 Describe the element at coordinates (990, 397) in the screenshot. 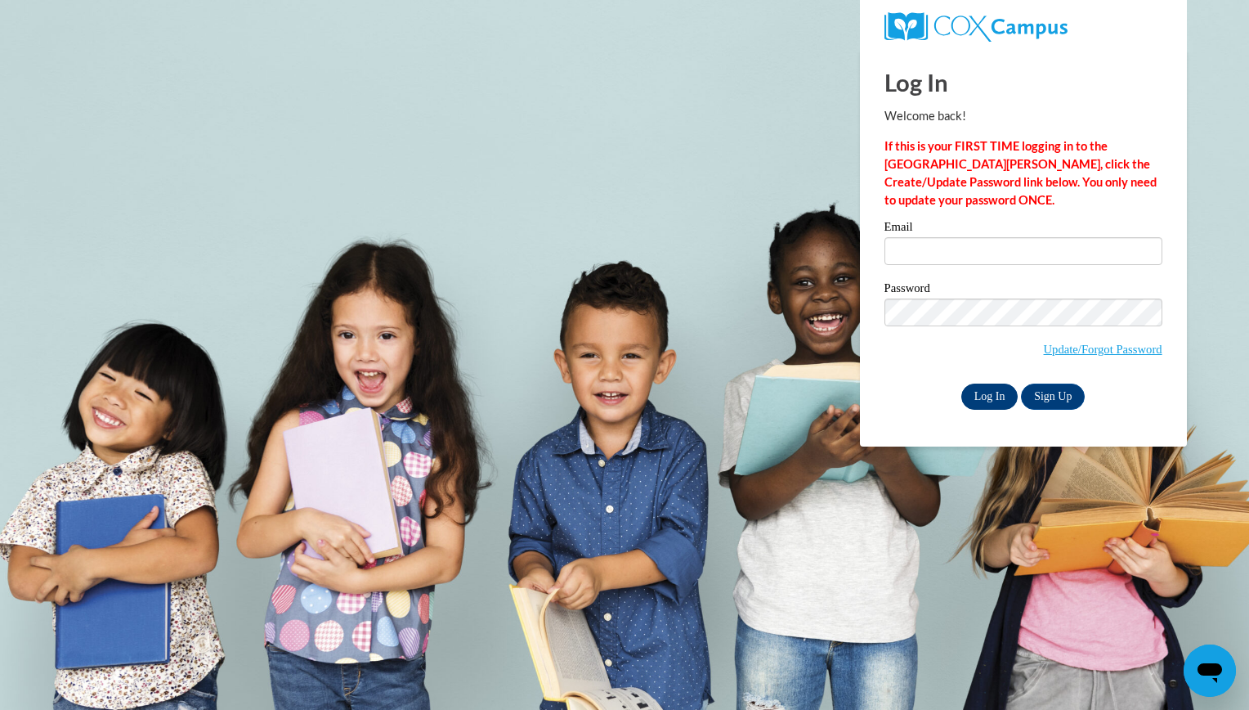

I see `input: Log In` at that location.